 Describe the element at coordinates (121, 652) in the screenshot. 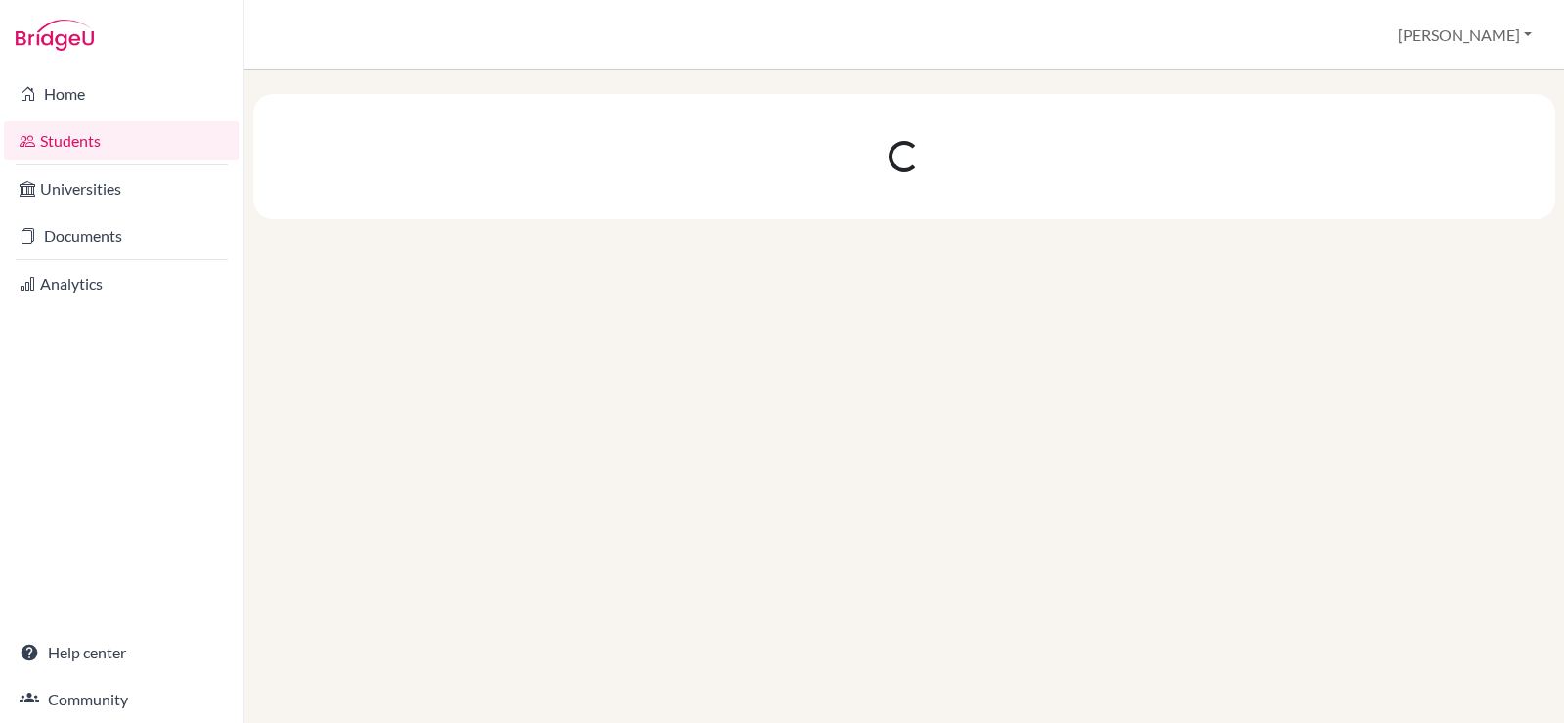

I see `a: Help center` at that location.